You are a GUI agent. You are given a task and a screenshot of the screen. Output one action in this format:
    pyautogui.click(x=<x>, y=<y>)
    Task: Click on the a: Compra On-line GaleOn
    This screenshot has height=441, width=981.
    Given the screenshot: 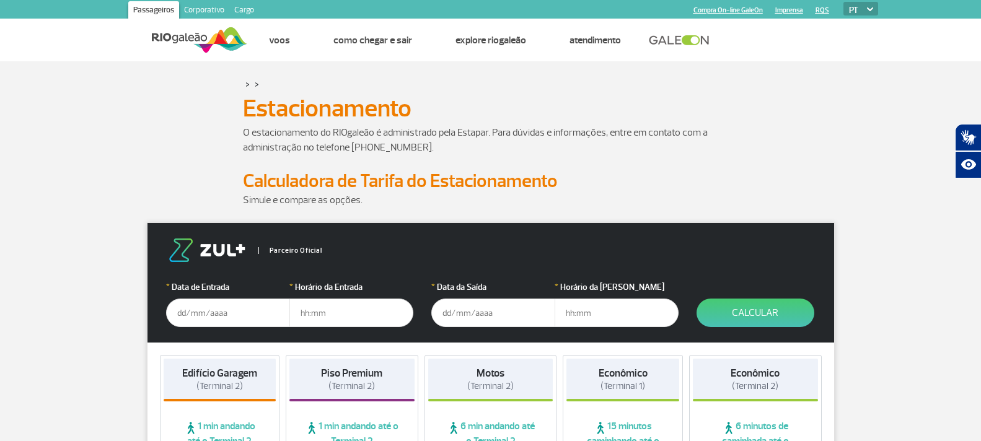 What is the action you would take?
    pyautogui.click(x=728, y=10)
    